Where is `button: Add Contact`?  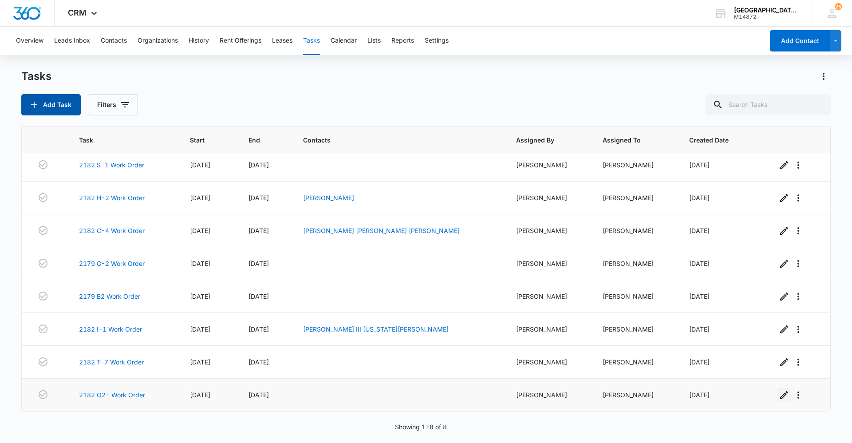
button: Add Contact is located at coordinates (800, 41).